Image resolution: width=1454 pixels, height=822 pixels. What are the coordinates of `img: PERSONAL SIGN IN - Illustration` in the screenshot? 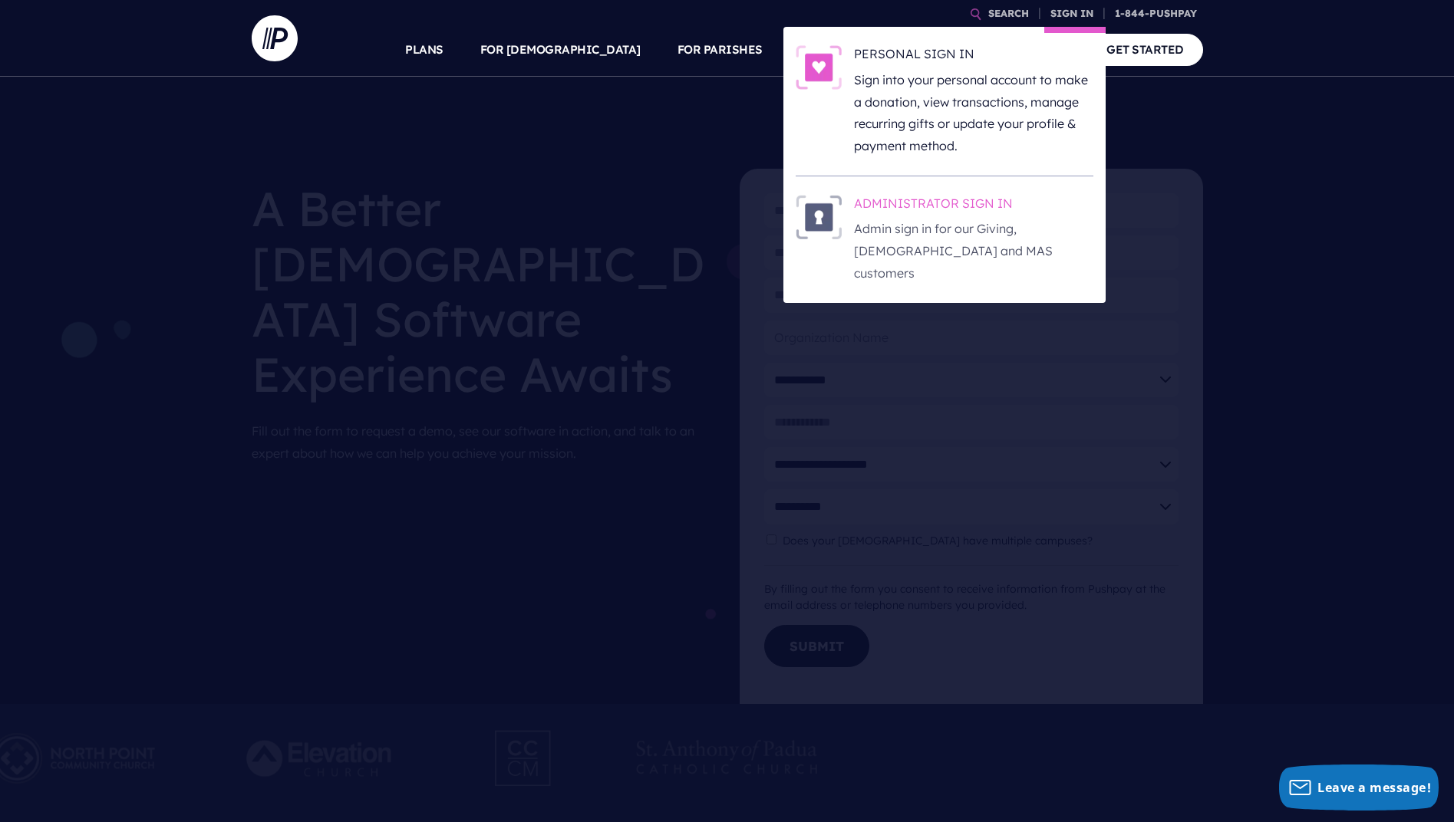 It's located at (819, 68).